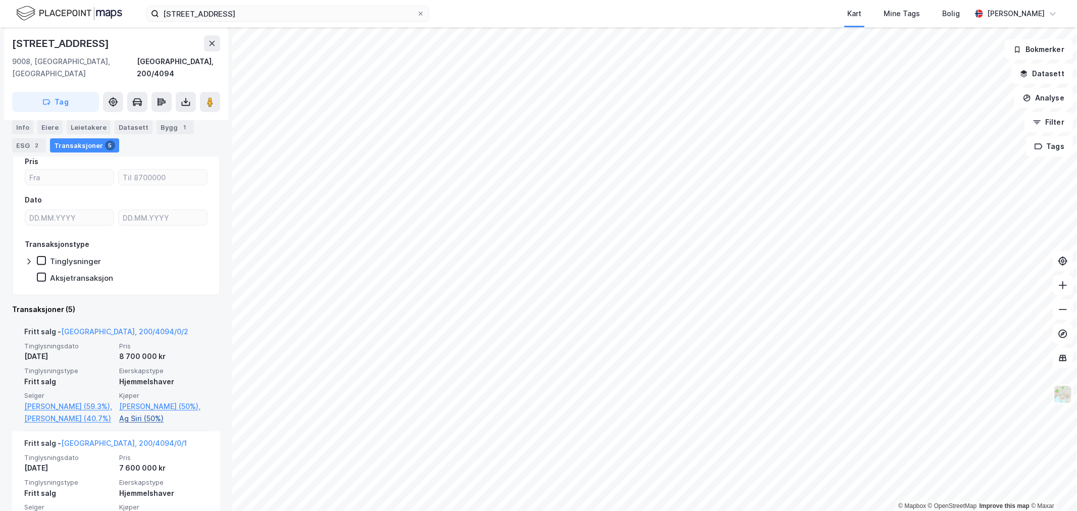 The height and width of the screenshot is (511, 1077). Describe the element at coordinates (37, 145) in the screenshot. I see `div: 2` at that location.